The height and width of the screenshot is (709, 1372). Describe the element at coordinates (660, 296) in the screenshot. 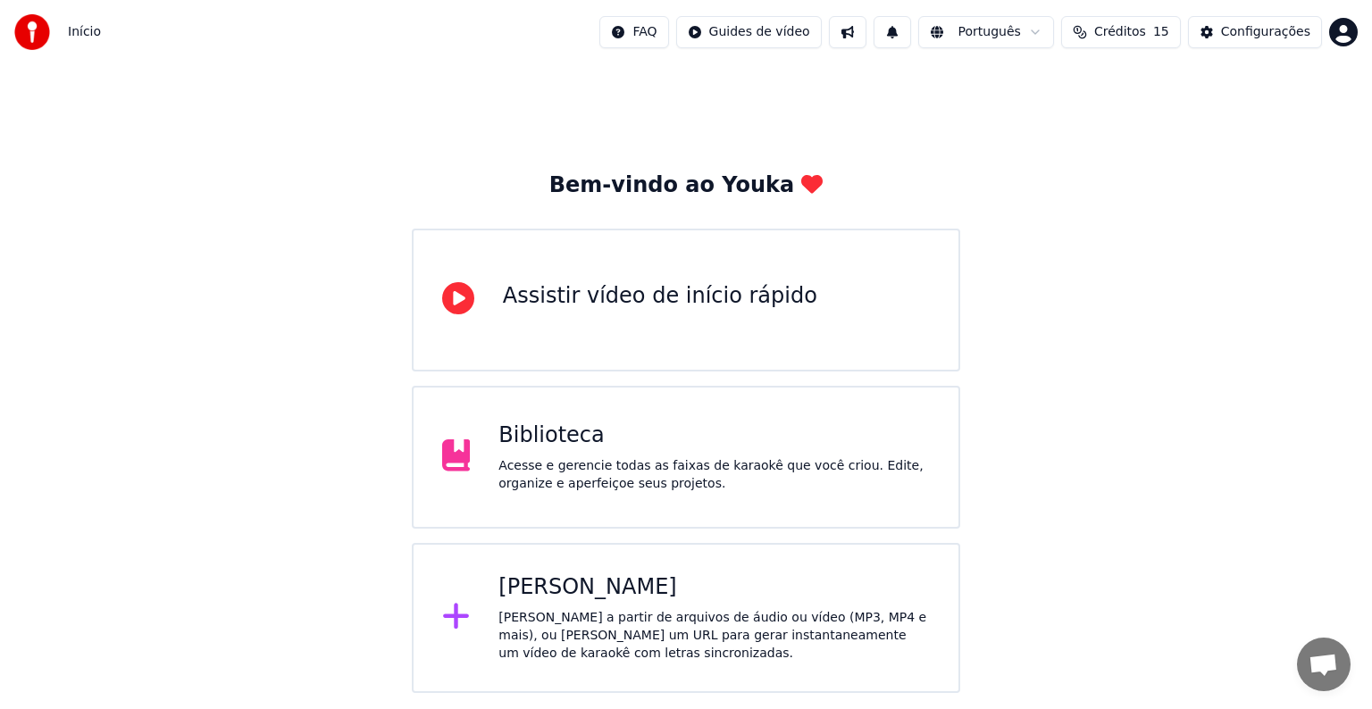

I see `div: Assistir vídeo de início rápido` at that location.